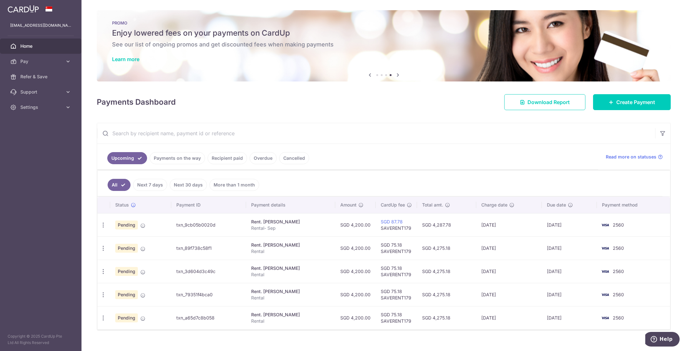  What do you see at coordinates (234, 185) in the screenshot?
I see `a: More than 1 month` at bounding box center [234, 185].